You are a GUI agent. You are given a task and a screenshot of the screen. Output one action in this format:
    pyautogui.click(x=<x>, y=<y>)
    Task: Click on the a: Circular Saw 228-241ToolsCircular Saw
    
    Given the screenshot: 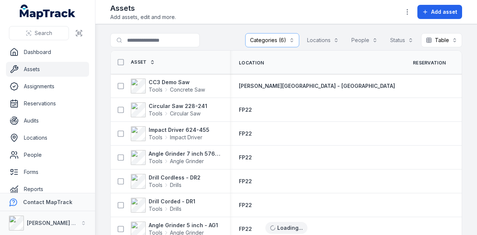 What is the action you would take?
    pyautogui.click(x=169, y=110)
    